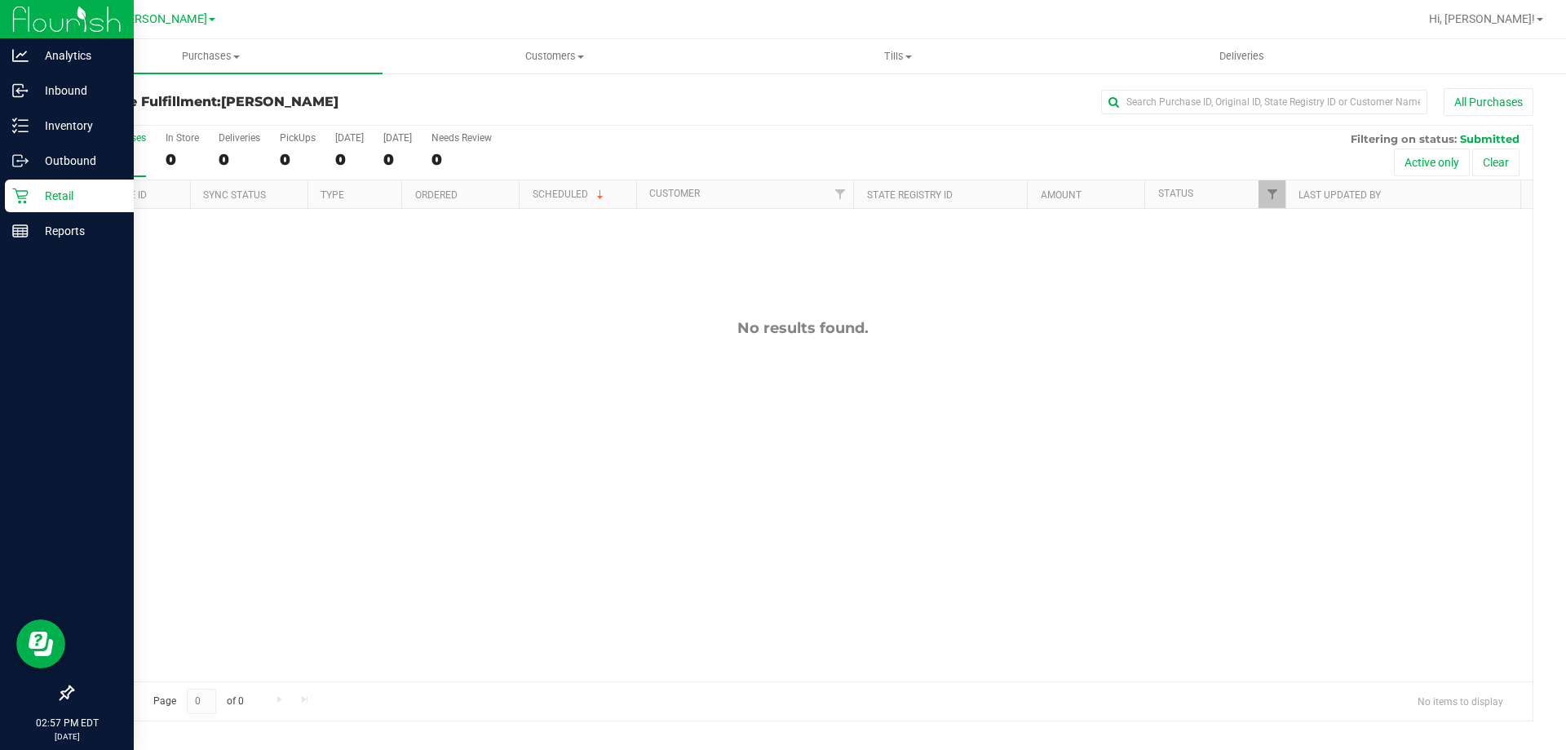 This screenshot has width=1566, height=750. What do you see at coordinates (910, 195) in the screenshot?
I see `a: State Registry ID` at bounding box center [910, 195].